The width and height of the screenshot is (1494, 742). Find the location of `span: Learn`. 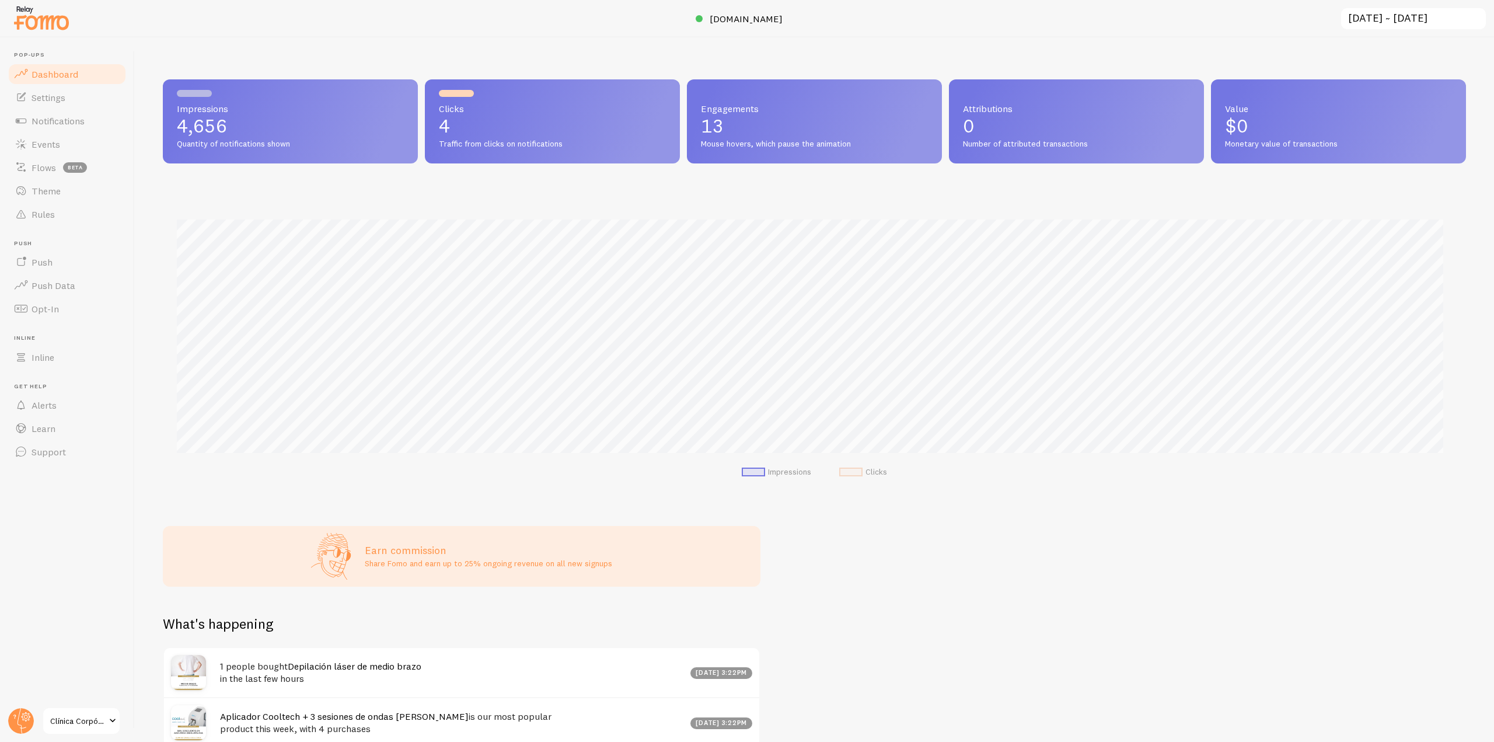

span: Learn is located at coordinates (43, 428).